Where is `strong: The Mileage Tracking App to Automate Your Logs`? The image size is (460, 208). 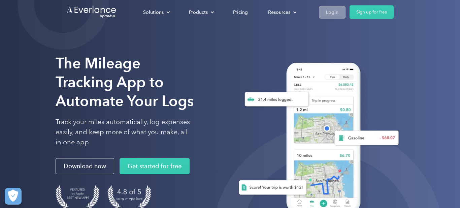
strong: The Mileage Tracking App to Automate Your Logs is located at coordinates (125, 82).